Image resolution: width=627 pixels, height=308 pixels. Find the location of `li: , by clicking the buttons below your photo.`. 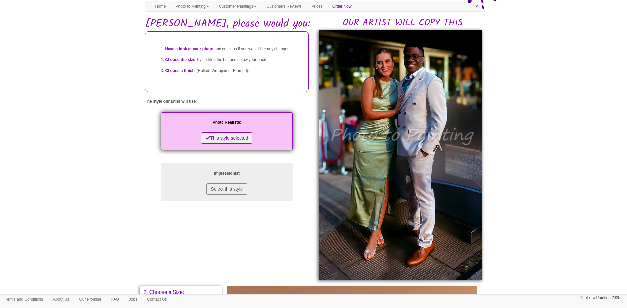

li: , by clicking the buttons below your photo. is located at coordinates (233, 60).